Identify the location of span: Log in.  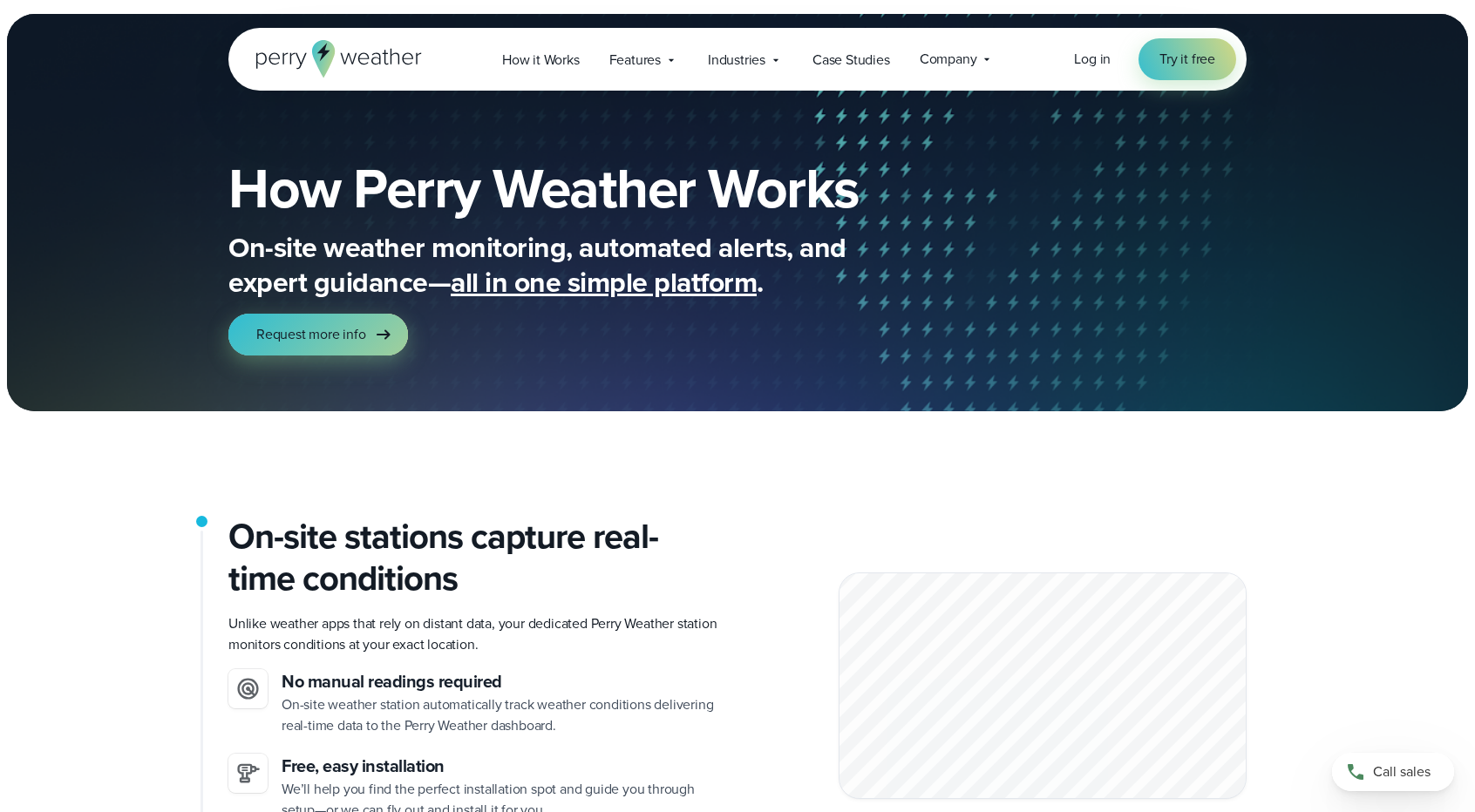
(1093, 59).